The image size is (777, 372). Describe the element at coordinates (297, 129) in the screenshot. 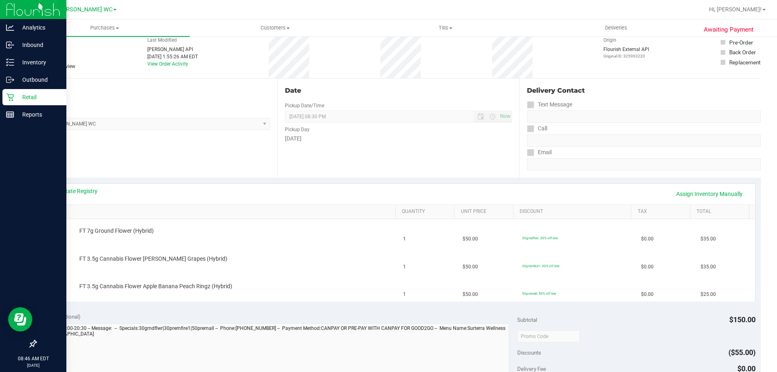

I see `label: Pickup Day` at that location.